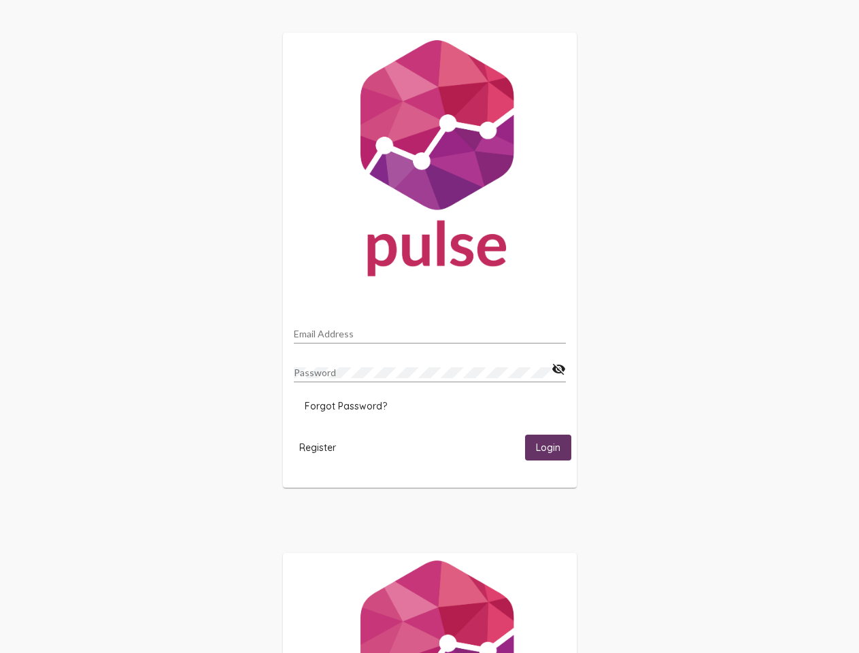  I want to click on span: Forgot Password?, so click(345, 406).